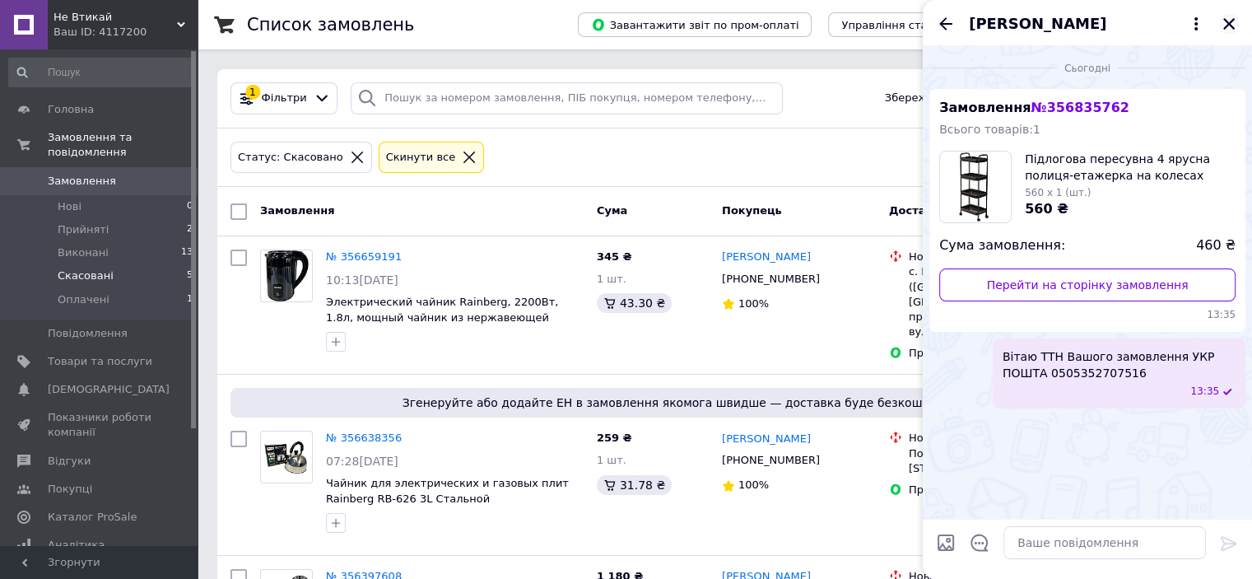 Image resolution: width=1252 pixels, height=579 pixels. What do you see at coordinates (189, 276) in the screenshot?
I see `span: 5` at bounding box center [189, 276].